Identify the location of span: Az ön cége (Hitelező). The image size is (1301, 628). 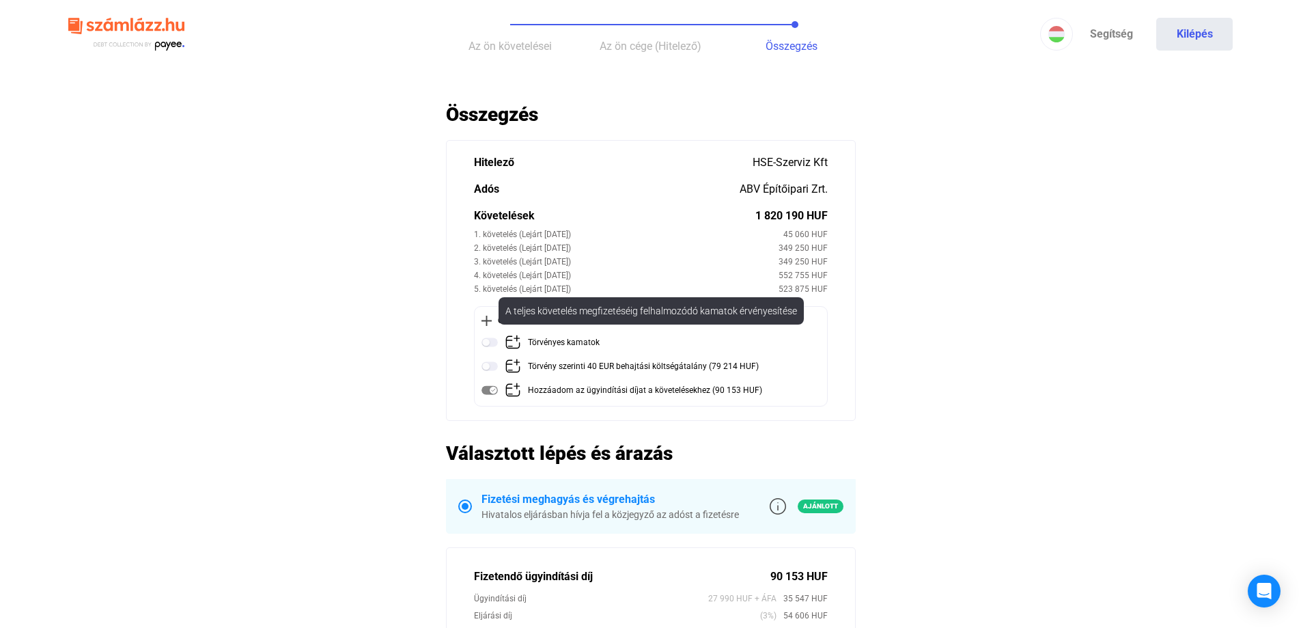
(650, 46).